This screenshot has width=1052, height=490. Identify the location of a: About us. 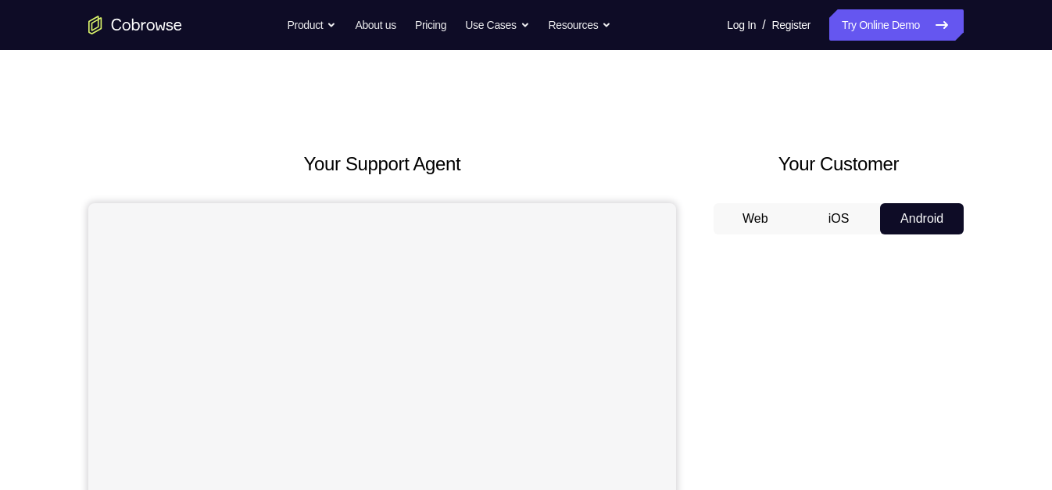
(375, 25).